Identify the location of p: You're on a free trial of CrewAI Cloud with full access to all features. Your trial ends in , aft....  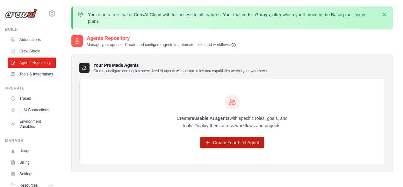
(233, 18).